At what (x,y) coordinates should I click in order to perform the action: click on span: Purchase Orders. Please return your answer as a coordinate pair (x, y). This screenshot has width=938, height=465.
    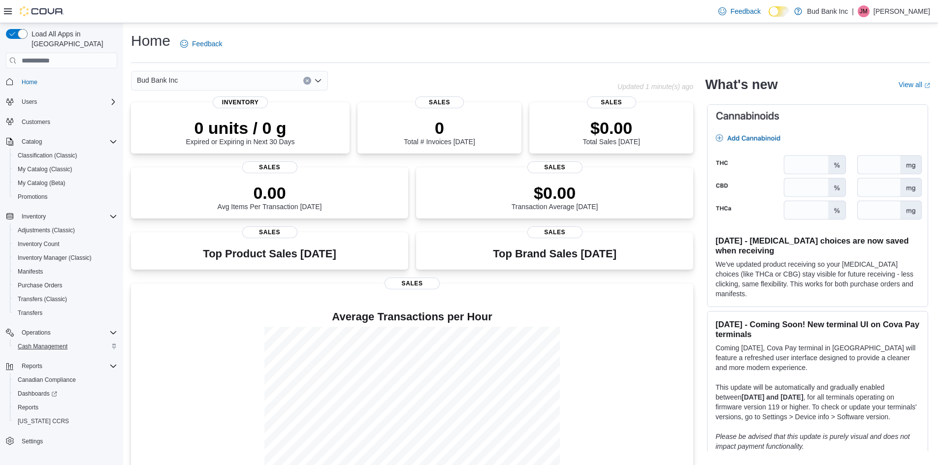
    Looking at the image, I should click on (65, 286).